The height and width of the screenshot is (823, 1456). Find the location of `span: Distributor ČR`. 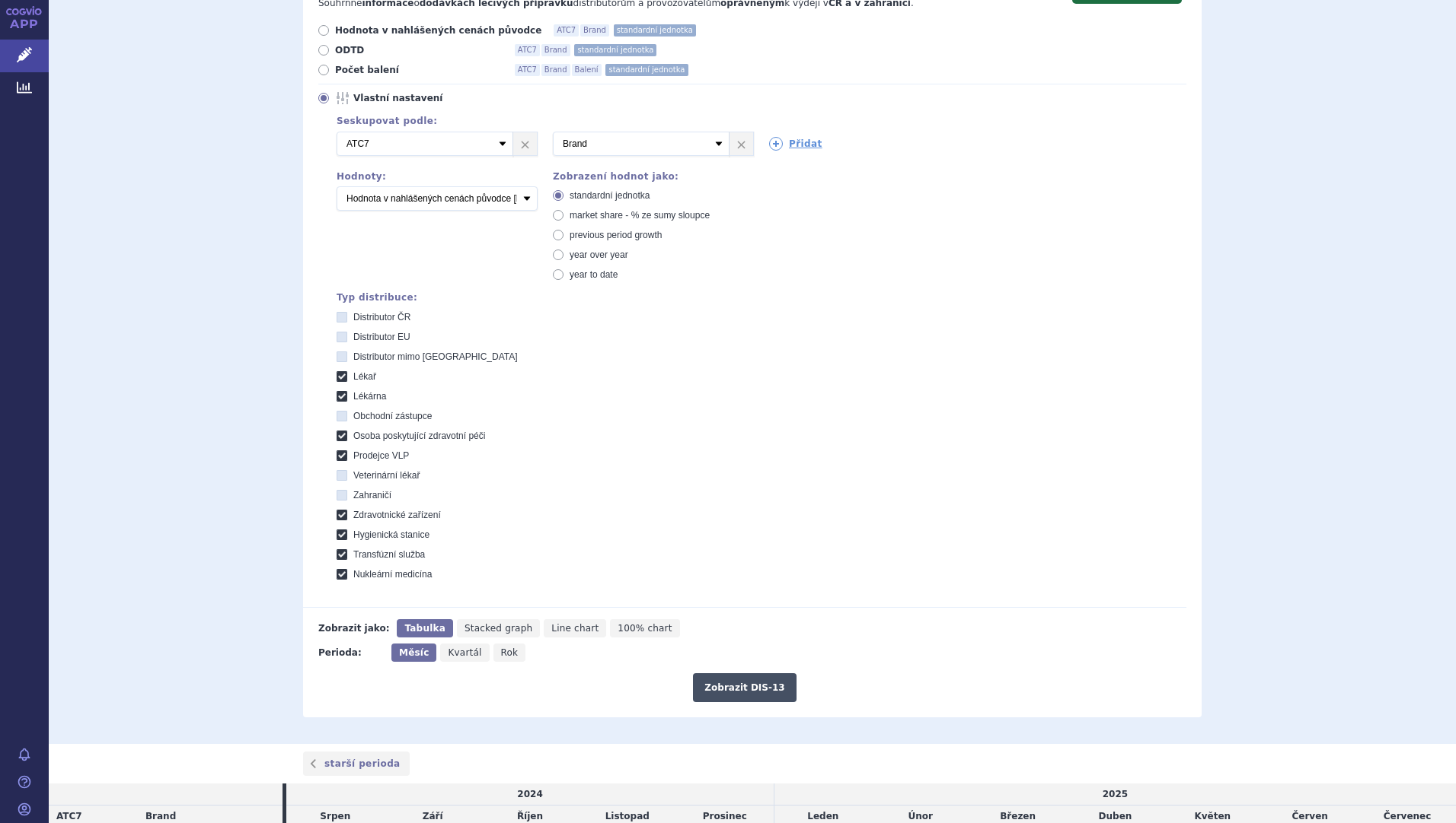

span: Distributor ČR is located at coordinates (382, 317).